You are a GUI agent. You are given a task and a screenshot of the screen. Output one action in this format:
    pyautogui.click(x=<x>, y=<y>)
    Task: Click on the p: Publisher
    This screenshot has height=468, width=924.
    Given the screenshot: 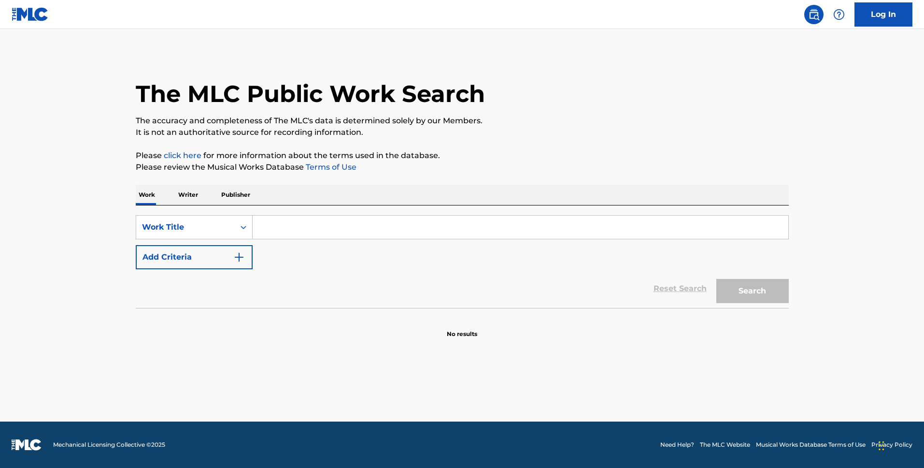 What is the action you would take?
    pyautogui.click(x=236, y=195)
    